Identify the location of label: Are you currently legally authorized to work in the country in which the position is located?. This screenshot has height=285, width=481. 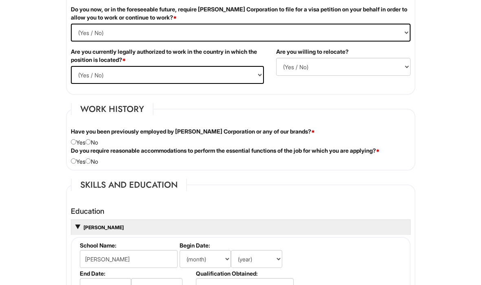
(167, 56).